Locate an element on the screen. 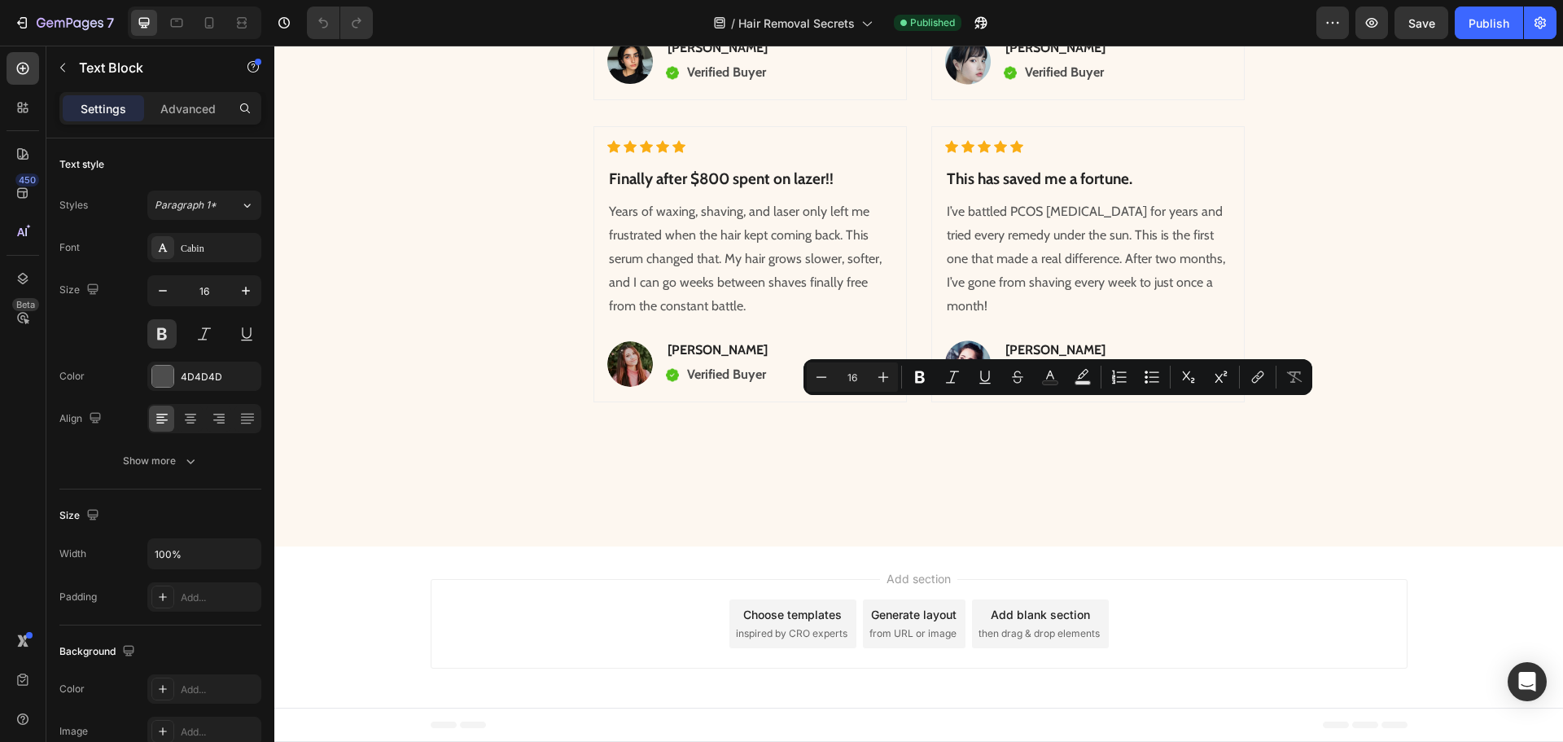 The image size is (1563, 742). div: Background is located at coordinates (99, 651).